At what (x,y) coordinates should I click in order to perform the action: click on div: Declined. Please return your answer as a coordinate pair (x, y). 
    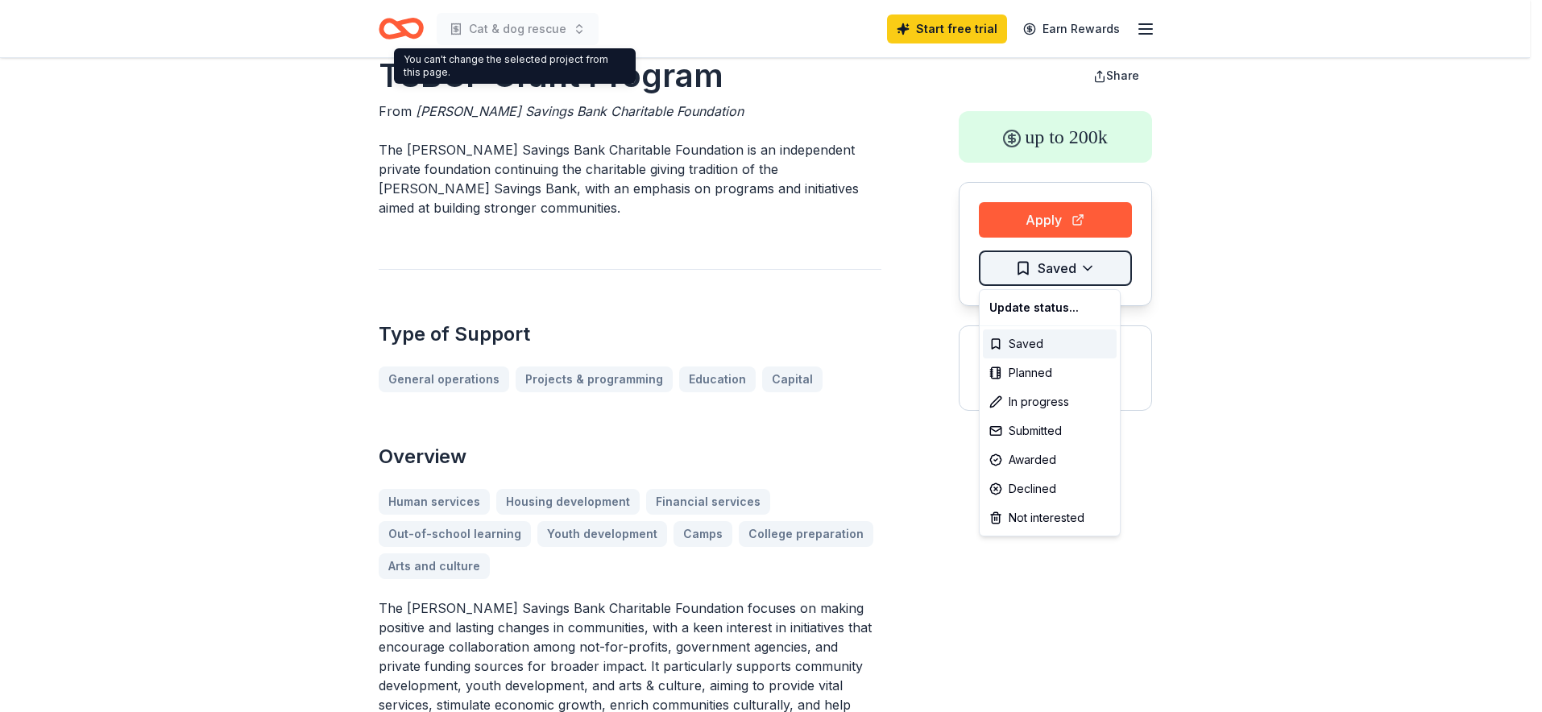
    Looking at the image, I should click on (1050, 489).